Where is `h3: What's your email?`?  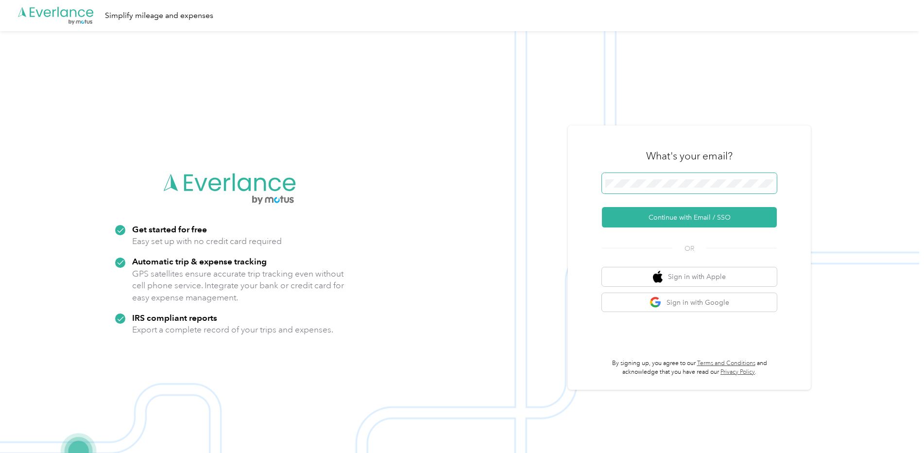 h3: What's your email? is located at coordinates (689, 156).